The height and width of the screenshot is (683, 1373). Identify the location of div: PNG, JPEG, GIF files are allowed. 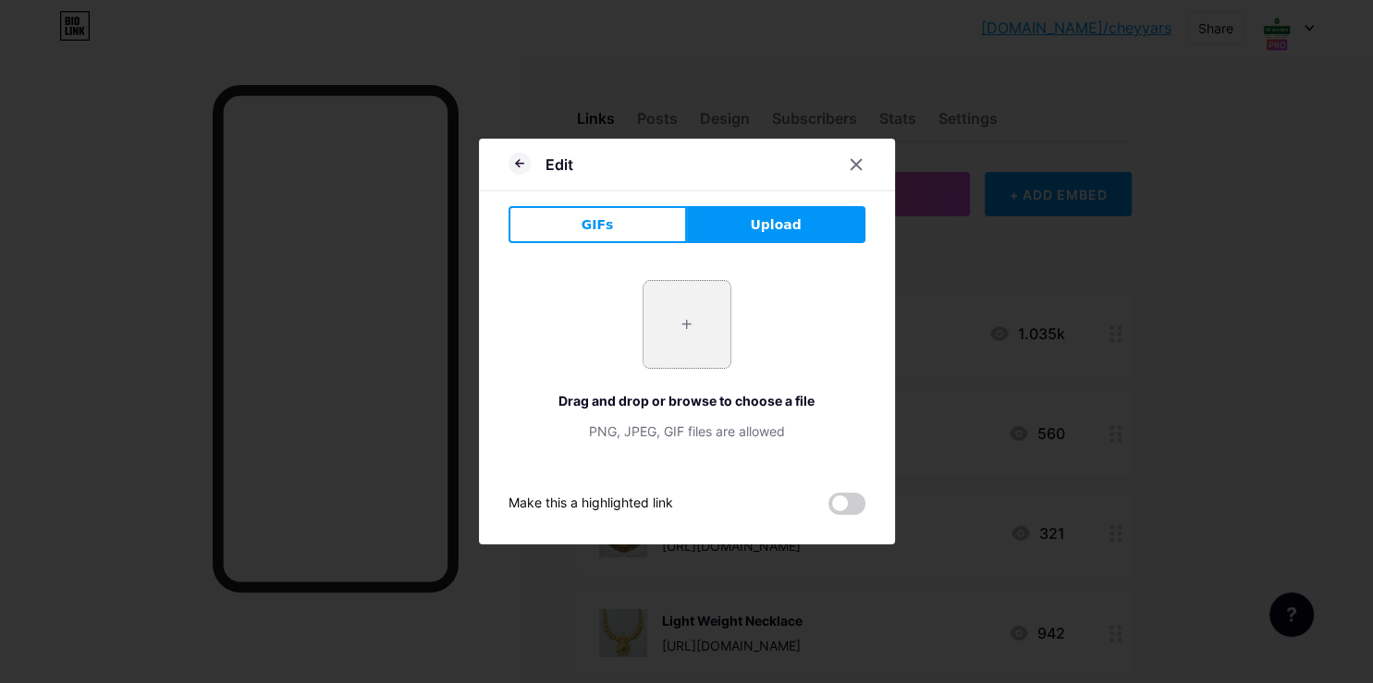
(687, 431).